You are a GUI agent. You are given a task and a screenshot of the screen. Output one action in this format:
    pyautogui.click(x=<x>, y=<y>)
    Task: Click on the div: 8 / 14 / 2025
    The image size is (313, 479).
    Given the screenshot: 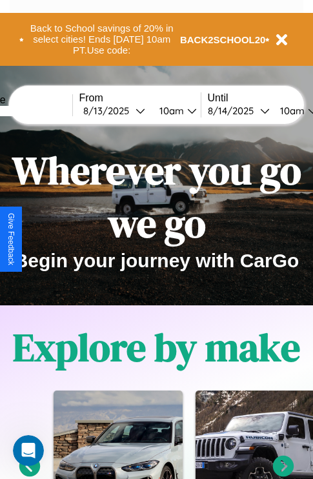 What is the action you would take?
    pyautogui.click(x=234, y=110)
    